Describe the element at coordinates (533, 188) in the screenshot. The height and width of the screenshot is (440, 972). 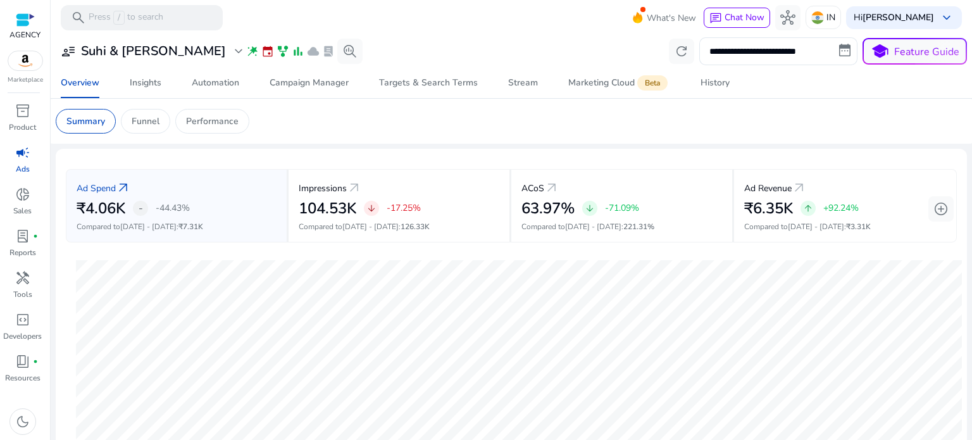
I see `p: ACoS` at that location.